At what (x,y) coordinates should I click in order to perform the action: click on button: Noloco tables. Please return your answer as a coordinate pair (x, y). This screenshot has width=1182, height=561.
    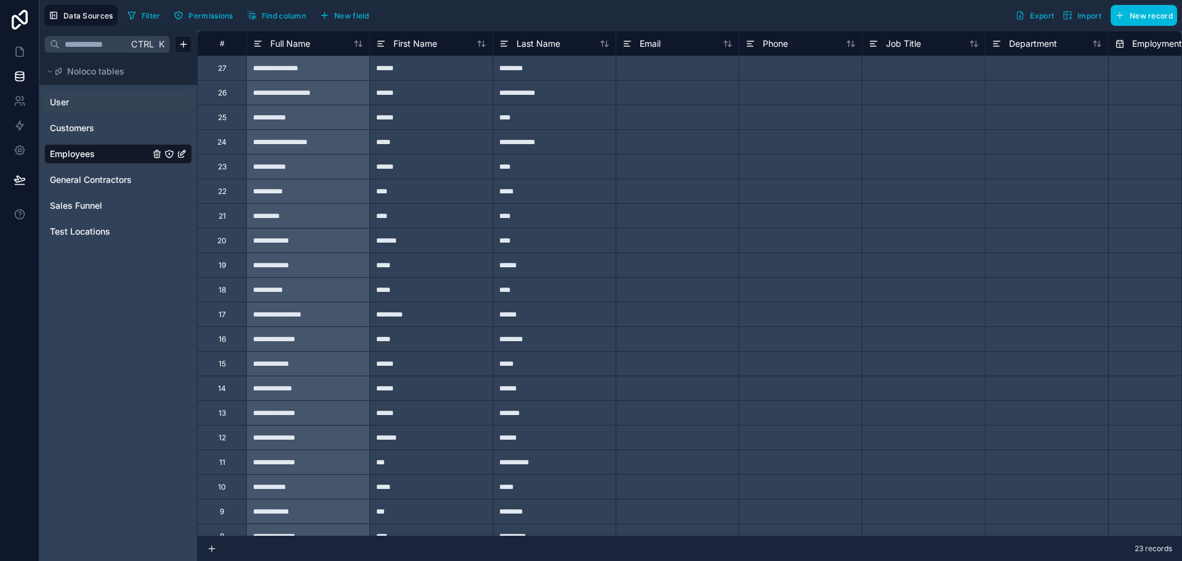
    Looking at the image, I should click on (115, 71).